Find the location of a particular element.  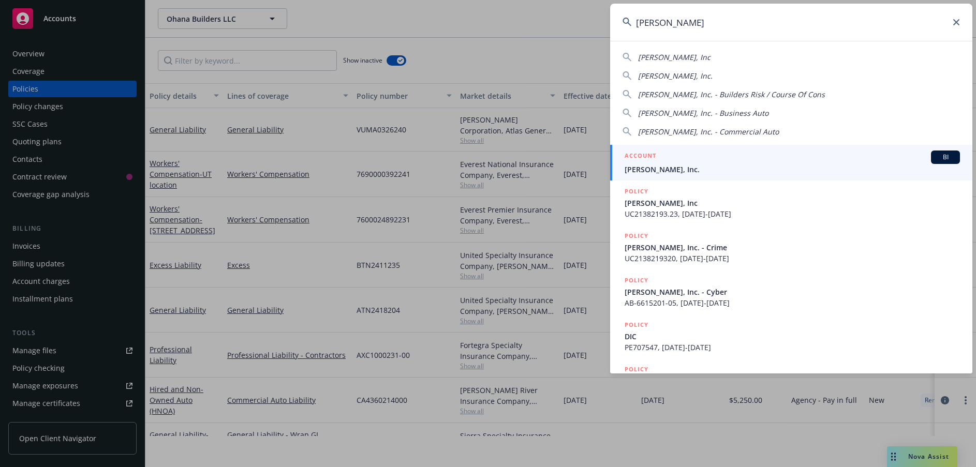

h5: ACCOUNT is located at coordinates (640, 157).